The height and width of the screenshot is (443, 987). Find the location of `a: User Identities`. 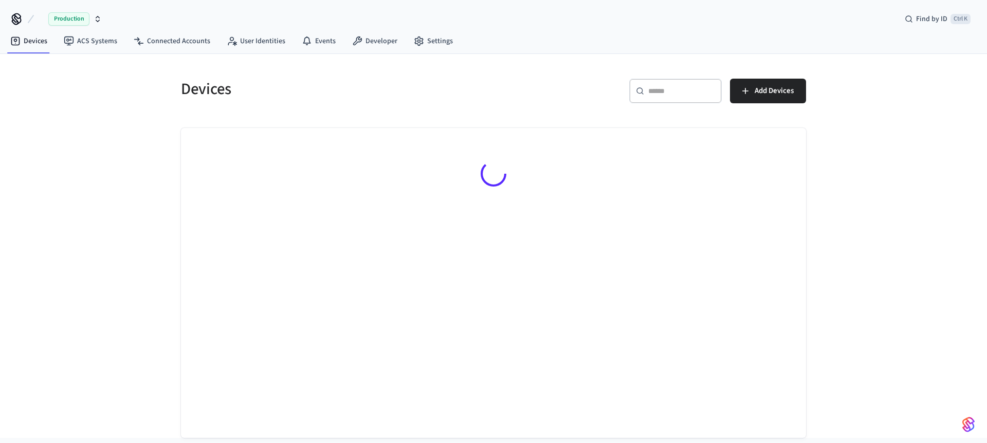

a: User Identities is located at coordinates (256, 41).